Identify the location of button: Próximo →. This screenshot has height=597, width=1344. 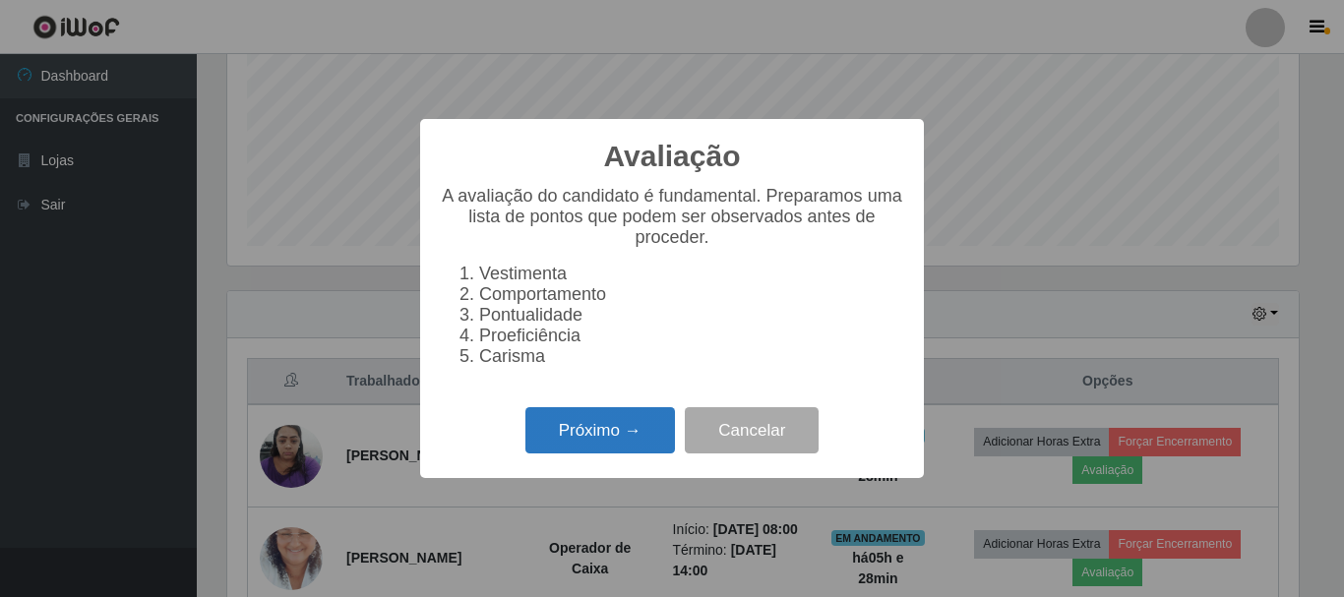
(600, 430).